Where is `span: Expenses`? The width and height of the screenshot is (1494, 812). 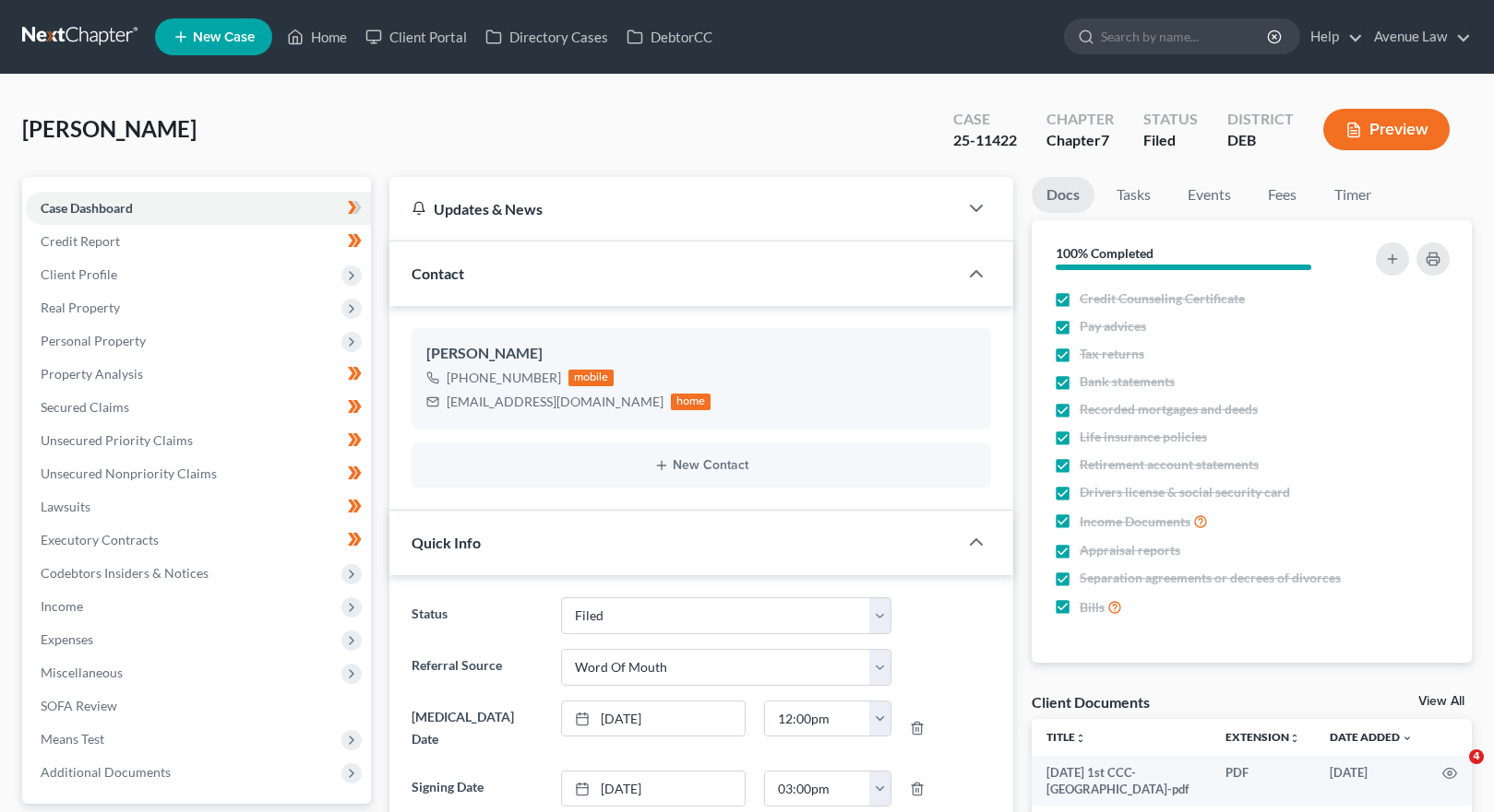 span: Expenses is located at coordinates (66, 638).